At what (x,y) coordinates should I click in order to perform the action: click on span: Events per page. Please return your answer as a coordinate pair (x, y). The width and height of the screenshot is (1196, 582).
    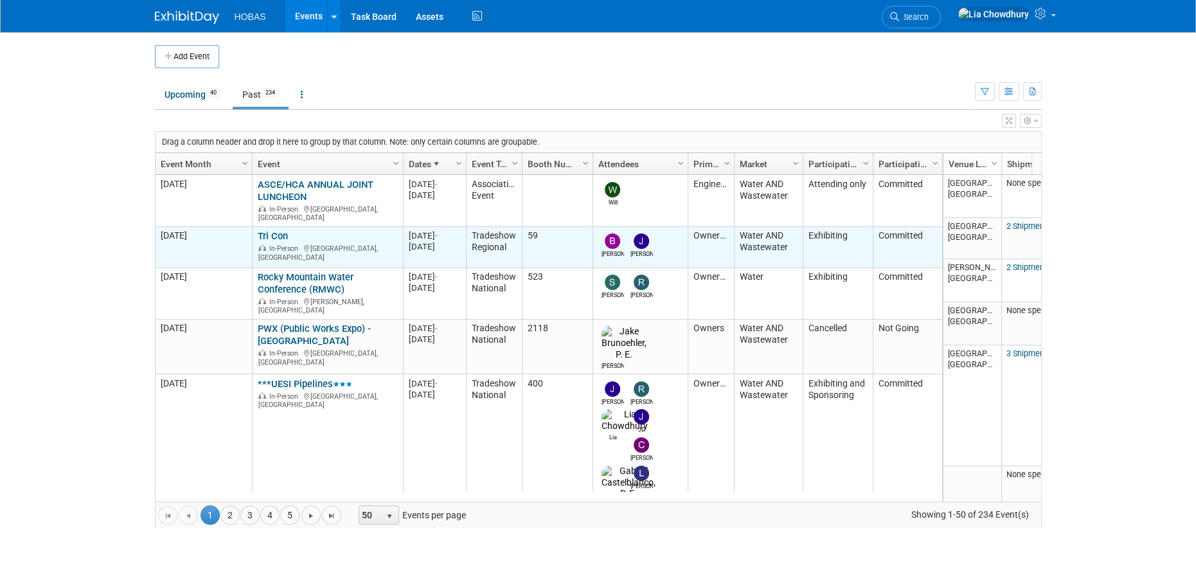
    Looking at the image, I should click on (410, 515).